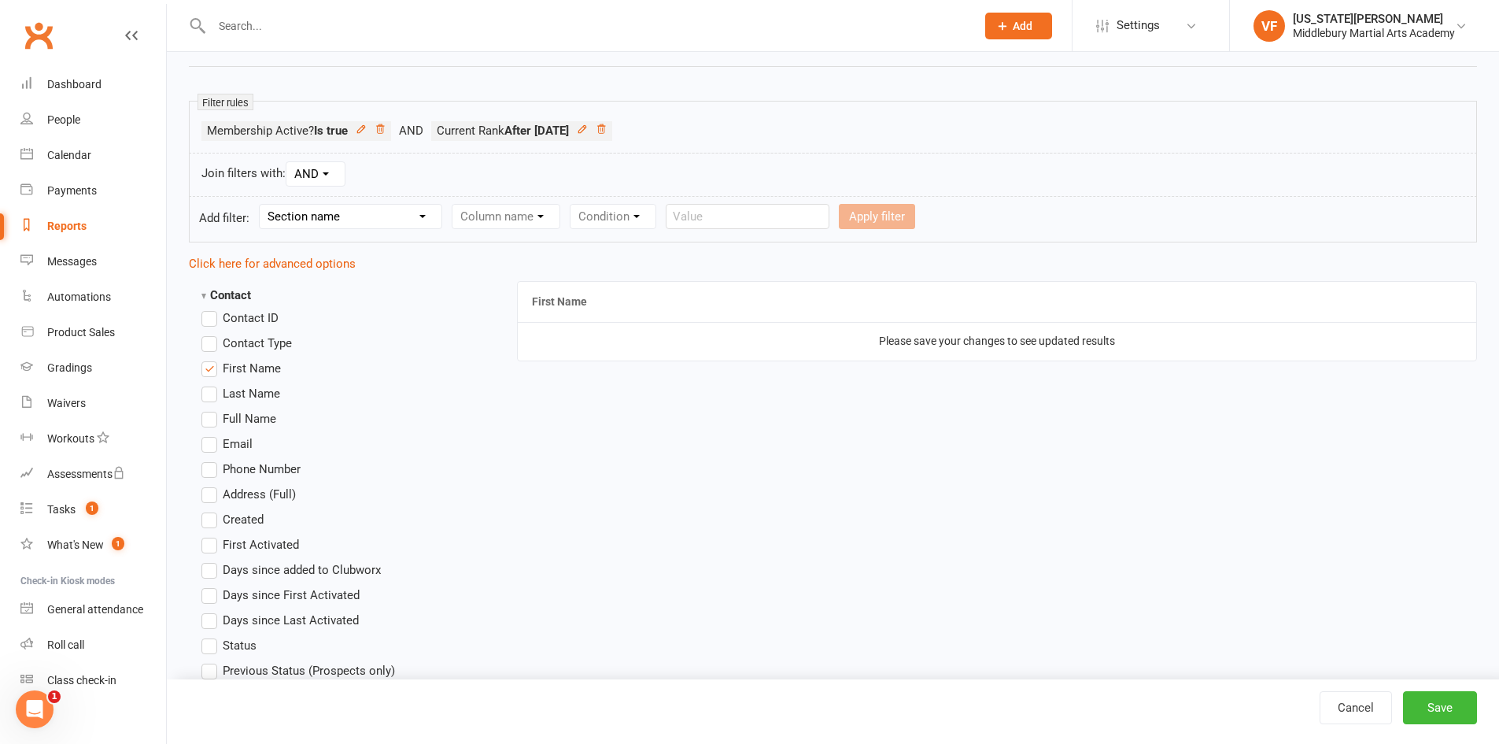 This screenshot has width=1499, height=744. Describe the element at coordinates (72, 190) in the screenshot. I see `div: Payments` at that location.